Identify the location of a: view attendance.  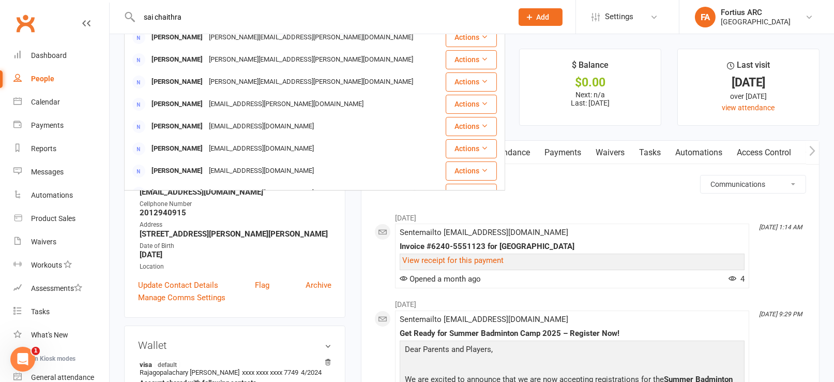
(749, 108).